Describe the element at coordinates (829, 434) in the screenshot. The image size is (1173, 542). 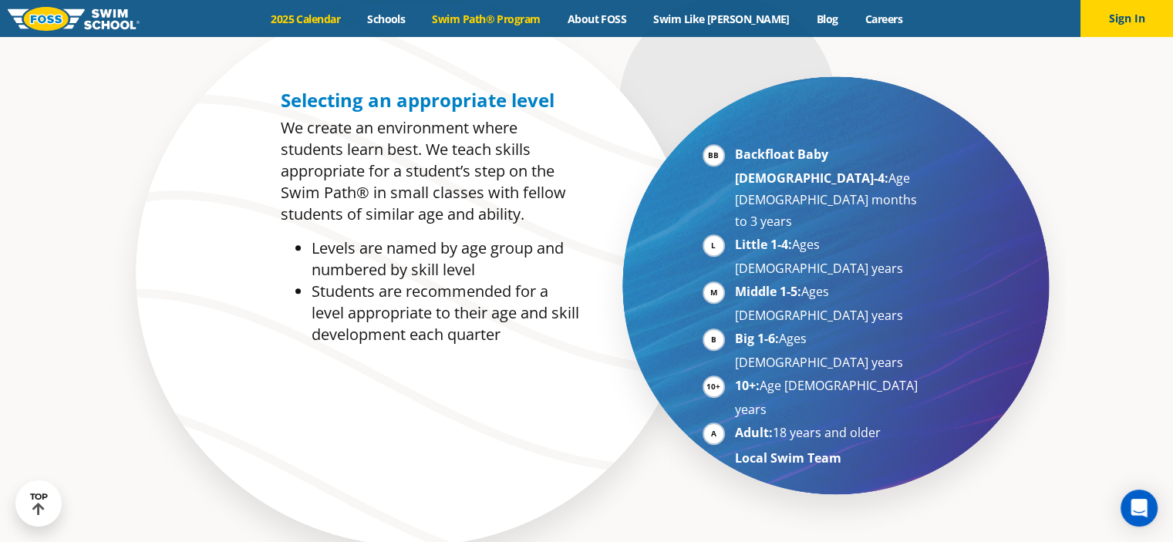
I see `li: 18 years and older` at that location.